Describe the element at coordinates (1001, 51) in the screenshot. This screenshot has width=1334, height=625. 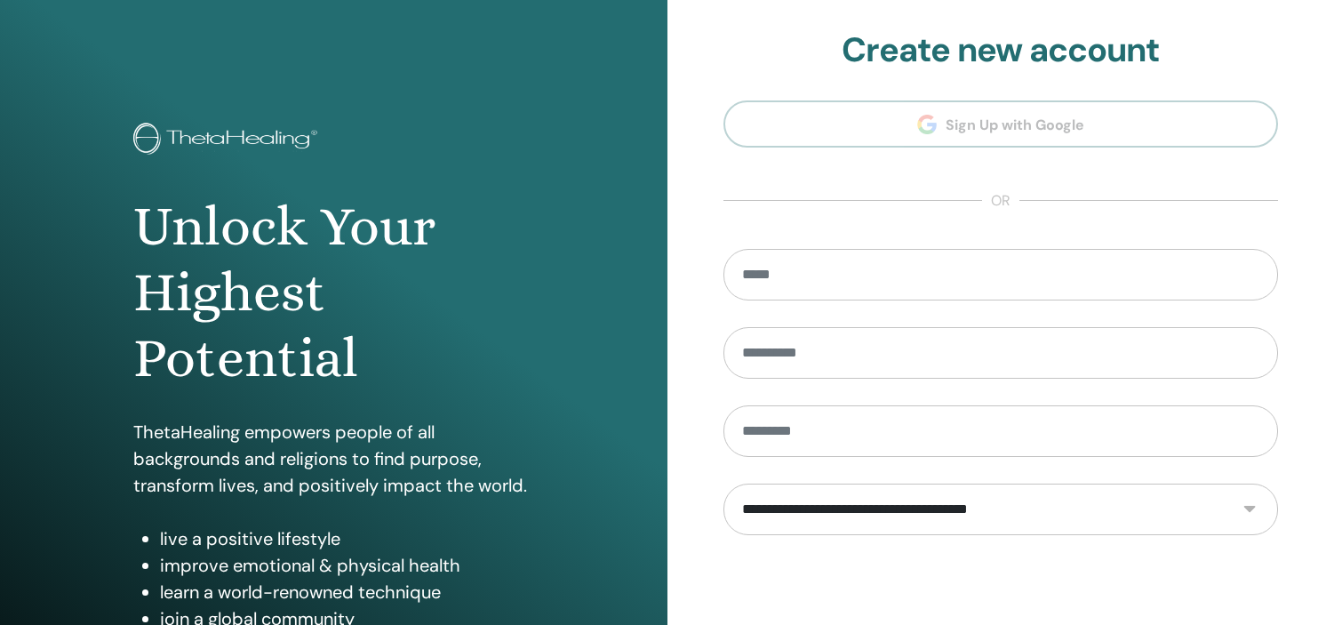
I see `h2: Create new account` at that location.